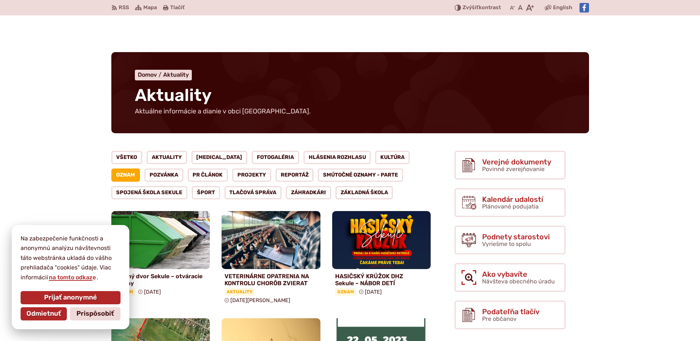  I want to click on a: Spojená škola Sekule, so click(150, 193).